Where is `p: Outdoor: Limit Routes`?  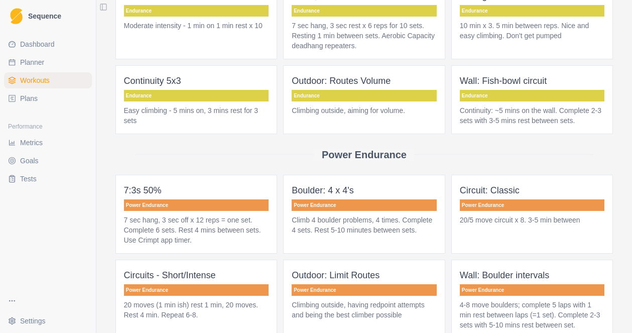 p: Outdoor: Limit Routes is located at coordinates (364, 275).